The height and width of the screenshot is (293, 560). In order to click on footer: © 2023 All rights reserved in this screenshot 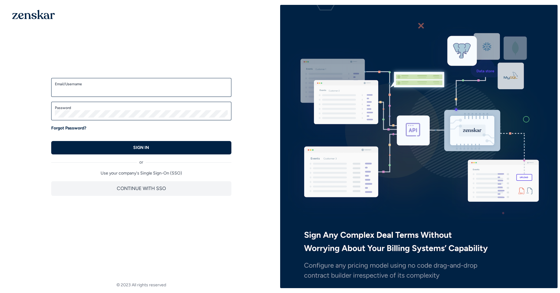, I will do `click(141, 285)`.